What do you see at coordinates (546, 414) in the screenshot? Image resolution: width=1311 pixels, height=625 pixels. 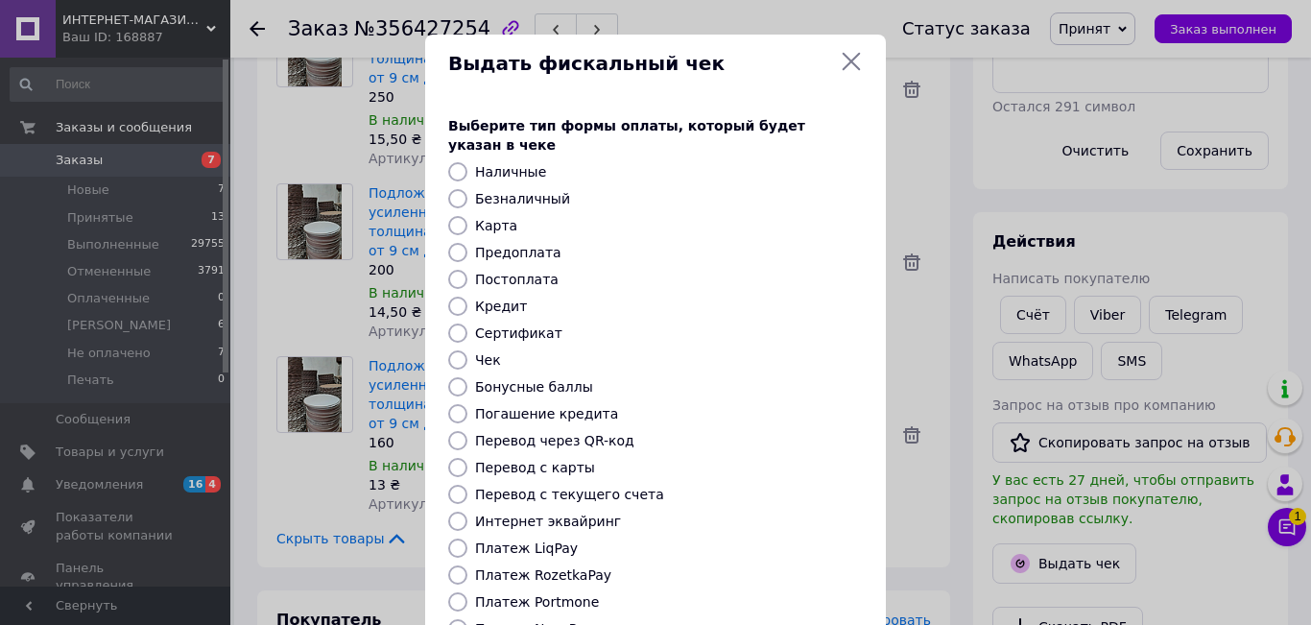 I see `label: Погашение кредита` at bounding box center [546, 414].